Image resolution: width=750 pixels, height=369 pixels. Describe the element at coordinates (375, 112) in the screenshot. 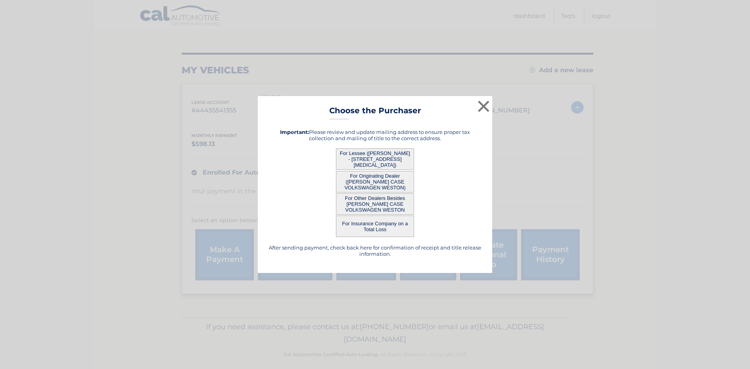

I see `h3: Choose the Purchaser` at that location.